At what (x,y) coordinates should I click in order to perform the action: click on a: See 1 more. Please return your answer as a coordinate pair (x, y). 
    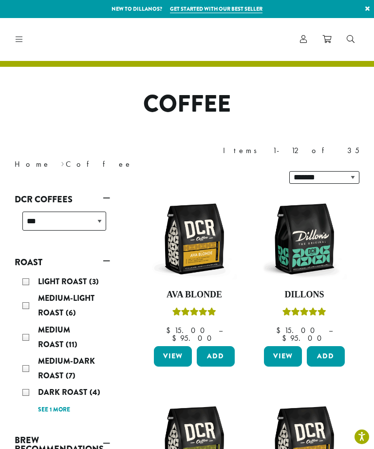
    Looking at the image, I should click on (54, 410).